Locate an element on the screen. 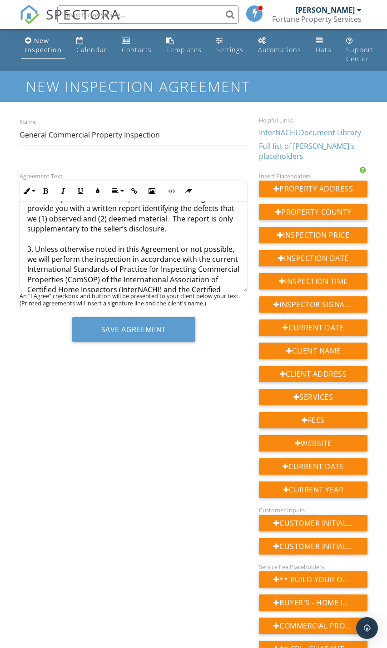 Image resolution: width=387 pixels, height=648 pixels. input: Search everything... is located at coordinates (148, 15).